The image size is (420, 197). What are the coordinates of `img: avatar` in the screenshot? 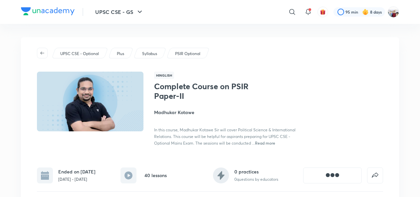 It's located at (322, 12).